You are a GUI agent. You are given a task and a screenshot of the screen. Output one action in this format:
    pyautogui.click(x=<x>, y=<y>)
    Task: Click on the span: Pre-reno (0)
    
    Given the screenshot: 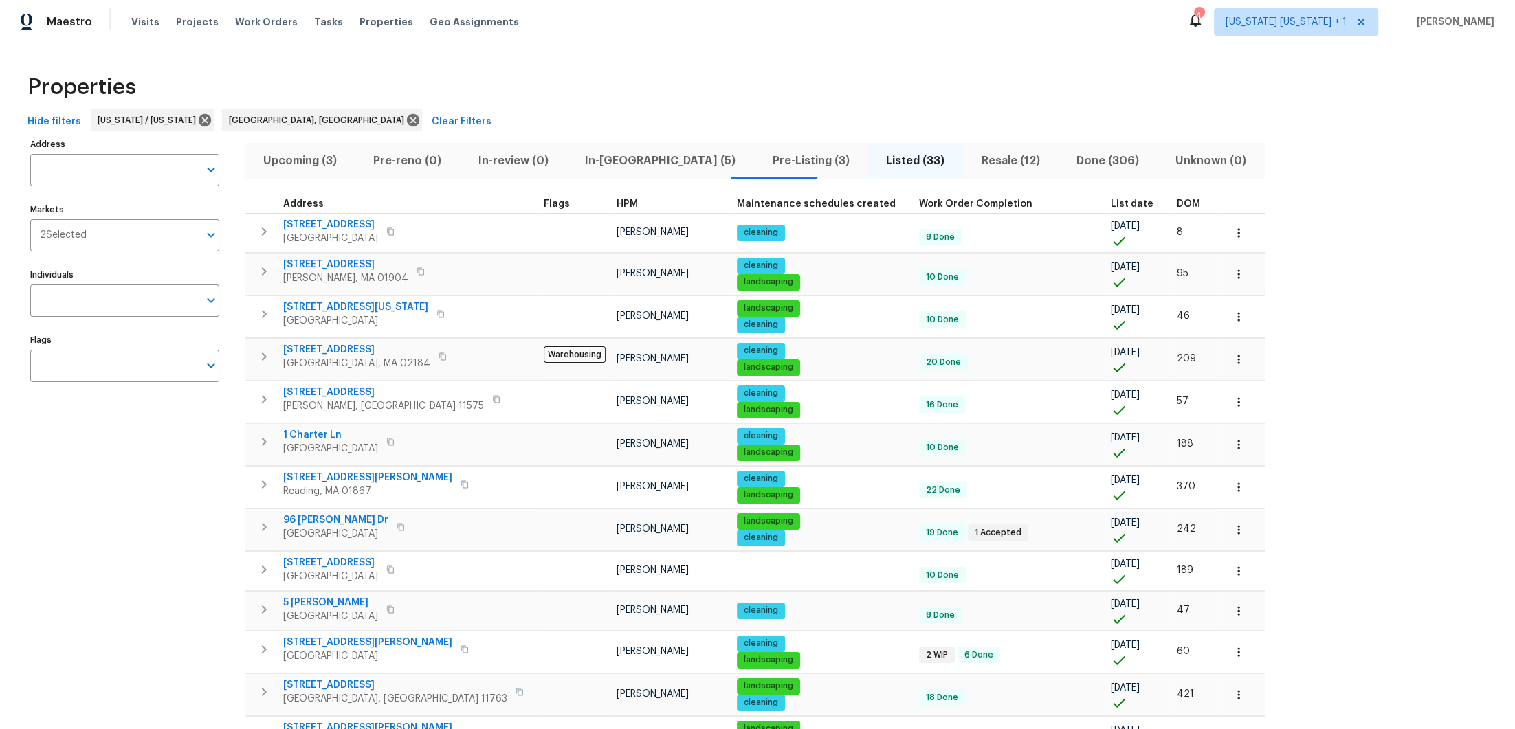 What is the action you would take?
    pyautogui.click(x=407, y=161)
    